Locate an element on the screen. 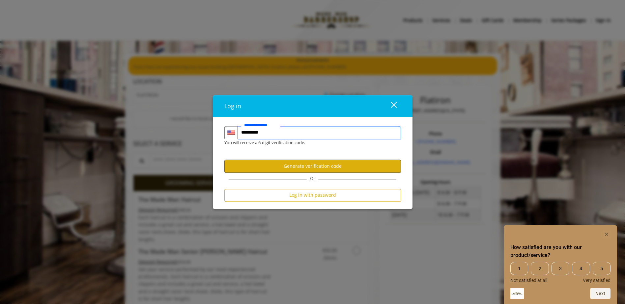 The width and height of the screenshot is (625, 304). span: Not satisfied at all is located at coordinates (529, 281).